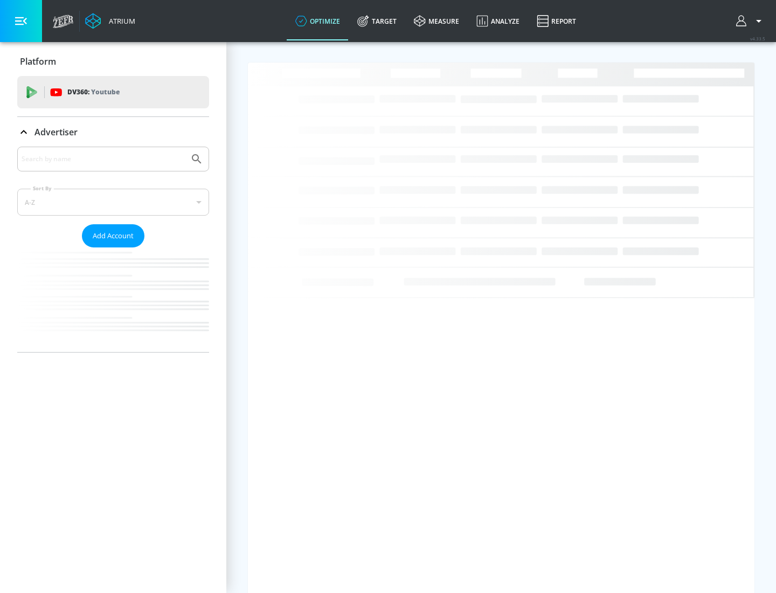 The width and height of the screenshot is (776, 593). Describe the element at coordinates (56, 132) in the screenshot. I see `p: Advertiser` at that location.